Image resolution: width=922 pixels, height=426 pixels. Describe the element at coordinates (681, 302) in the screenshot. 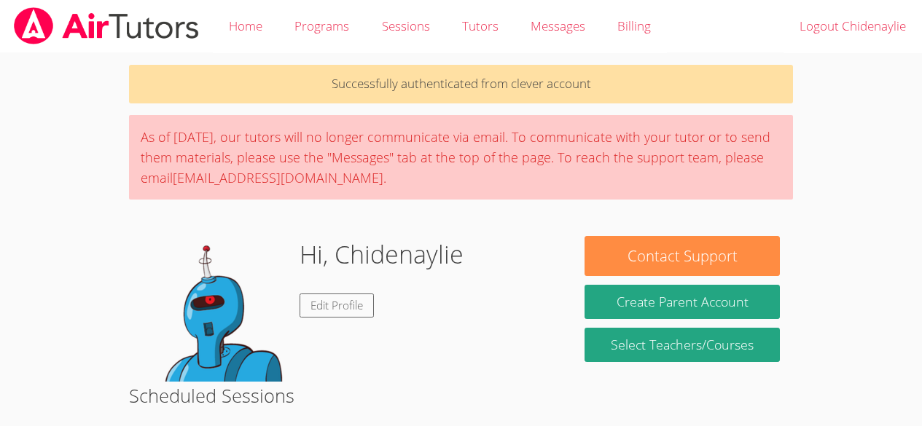

I see `button: Create Parent Account` at that location.